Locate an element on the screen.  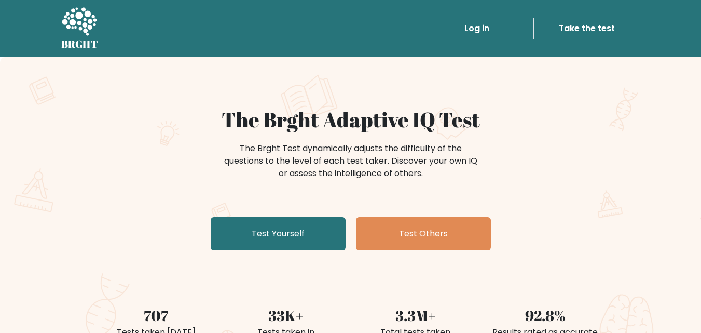
div: 92.8% is located at coordinates (545, 315).